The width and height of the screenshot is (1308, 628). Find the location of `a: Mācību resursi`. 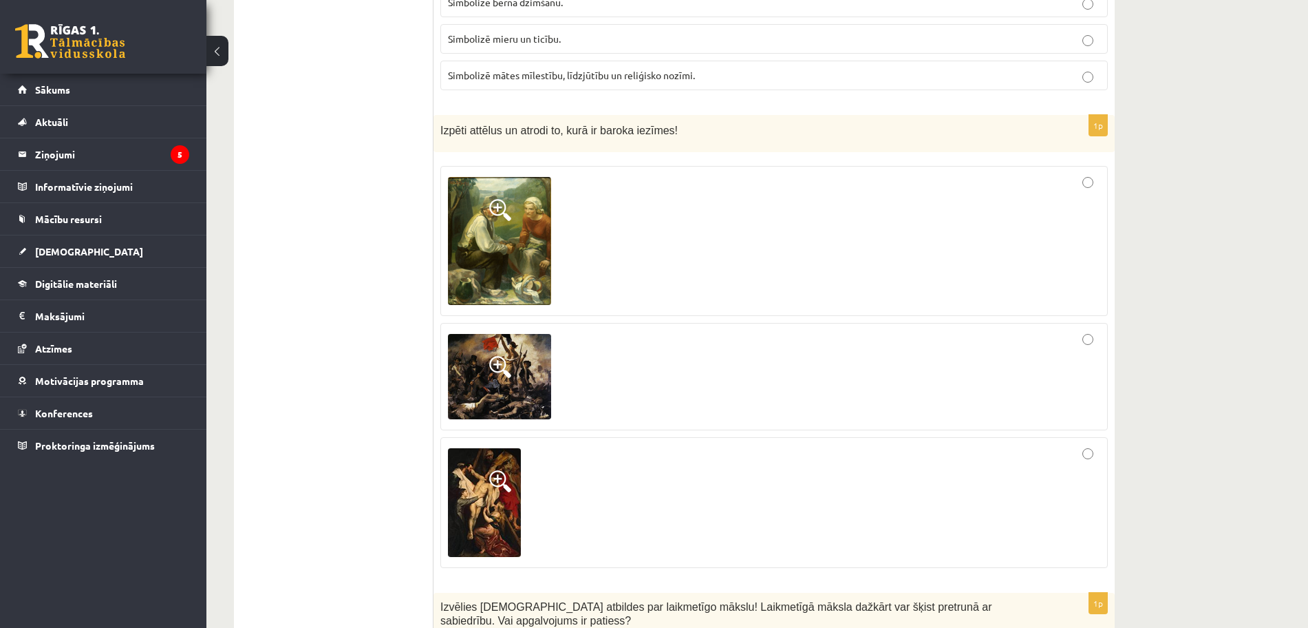

a: Mācību resursi is located at coordinates (103, 219).